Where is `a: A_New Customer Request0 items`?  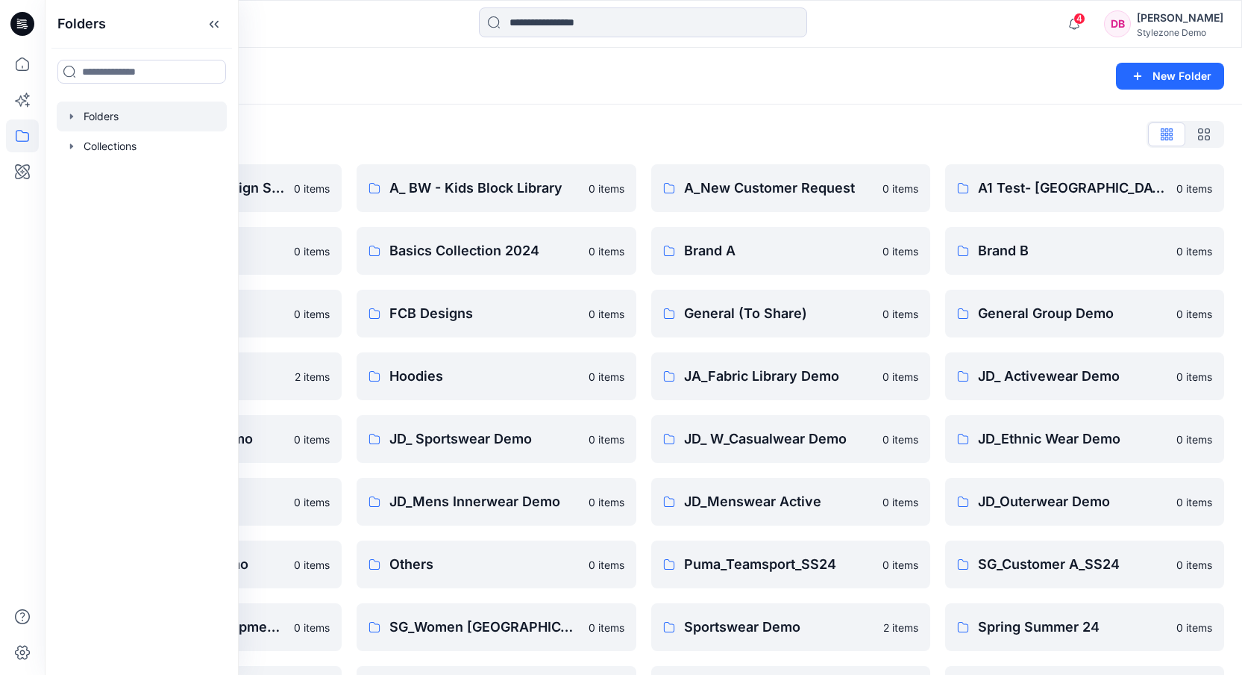
a: A_New Customer Request0 items is located at coordinates (791, 188).